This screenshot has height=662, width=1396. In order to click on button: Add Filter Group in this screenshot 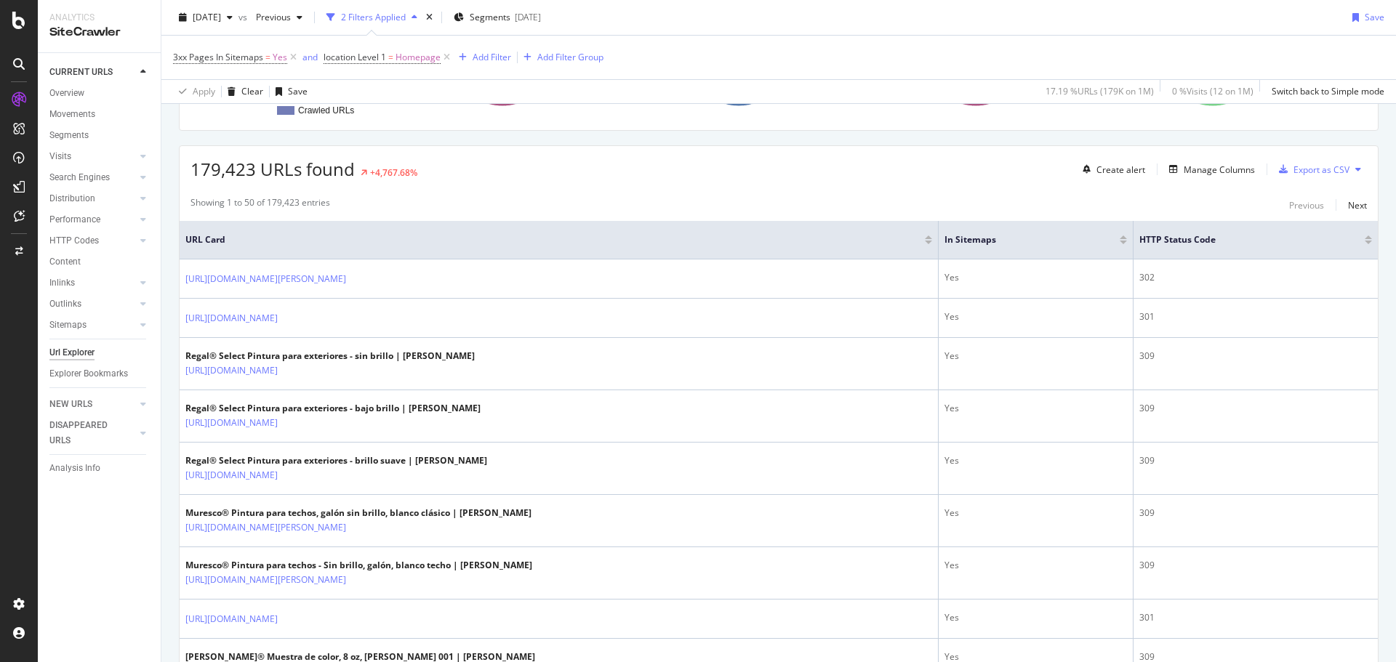, I will do `click(561, 57)`.